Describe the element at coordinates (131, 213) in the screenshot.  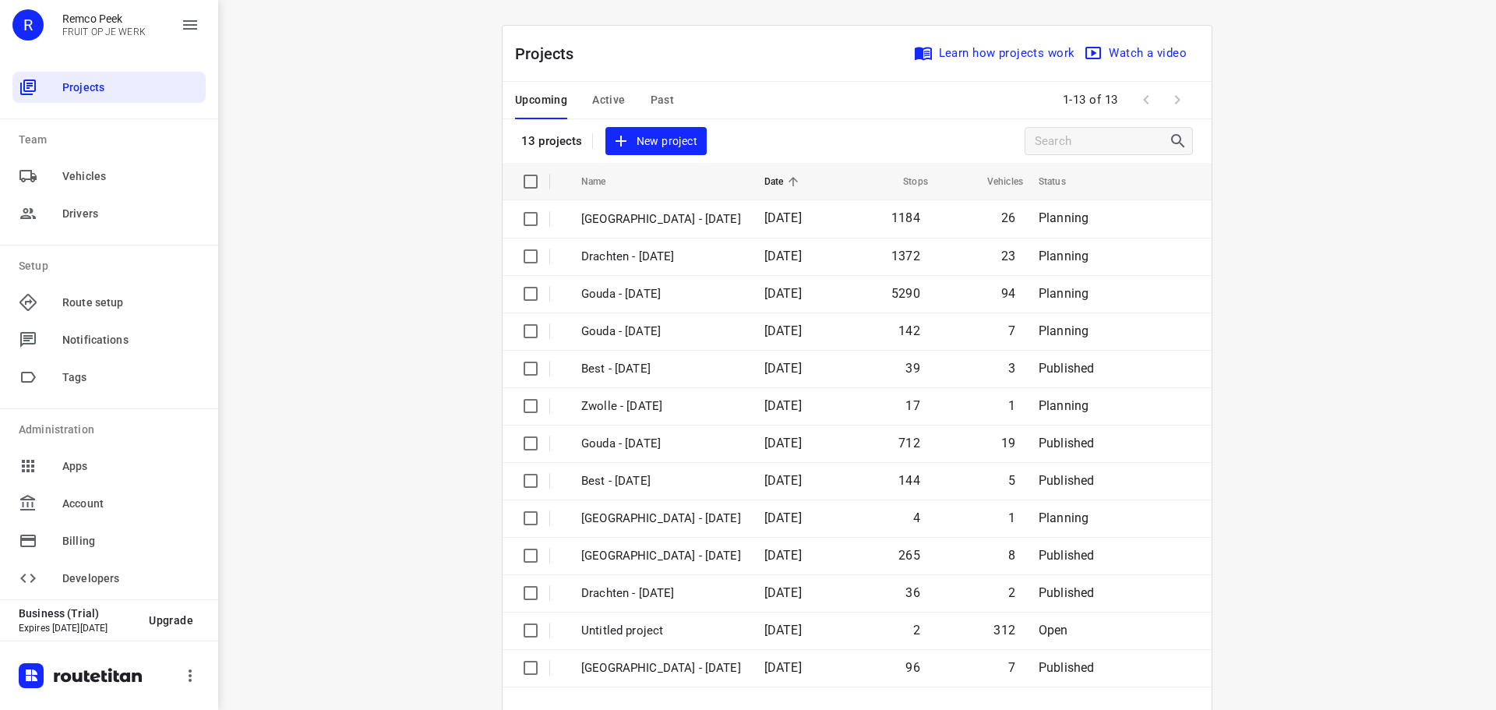
I see `span: Drivers` at that location.